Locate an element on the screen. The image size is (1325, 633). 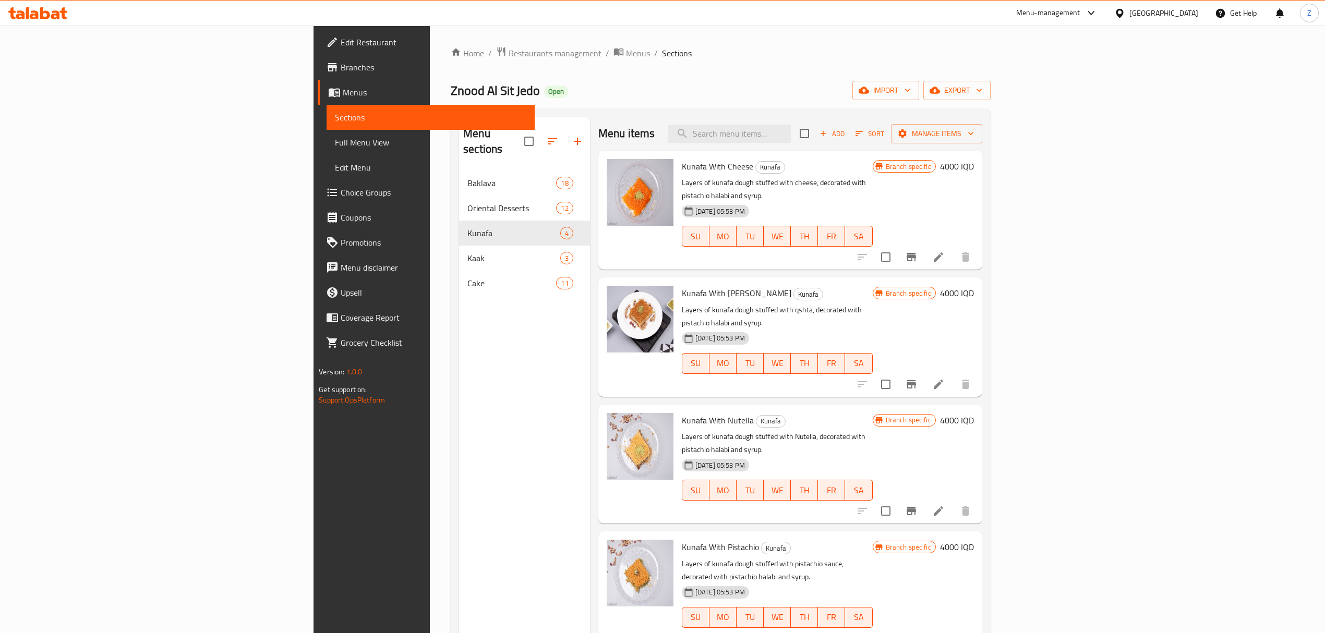
a: Sections is located at coordinates (430, 117).